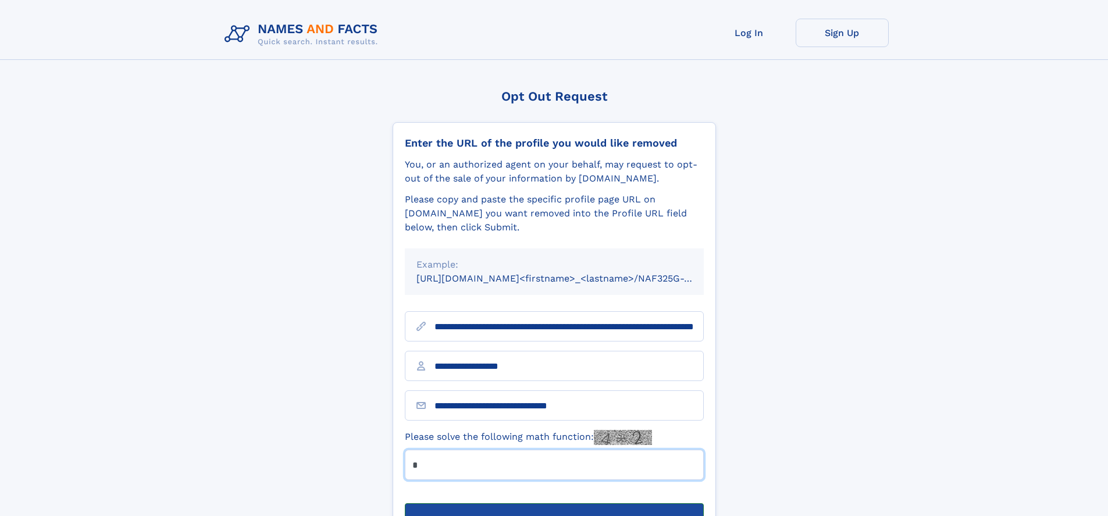 This screenshot has width=1108, height=516. Describe the element at coordinates (554, 265) in the screenshot. I see `div: Example:` at that location.